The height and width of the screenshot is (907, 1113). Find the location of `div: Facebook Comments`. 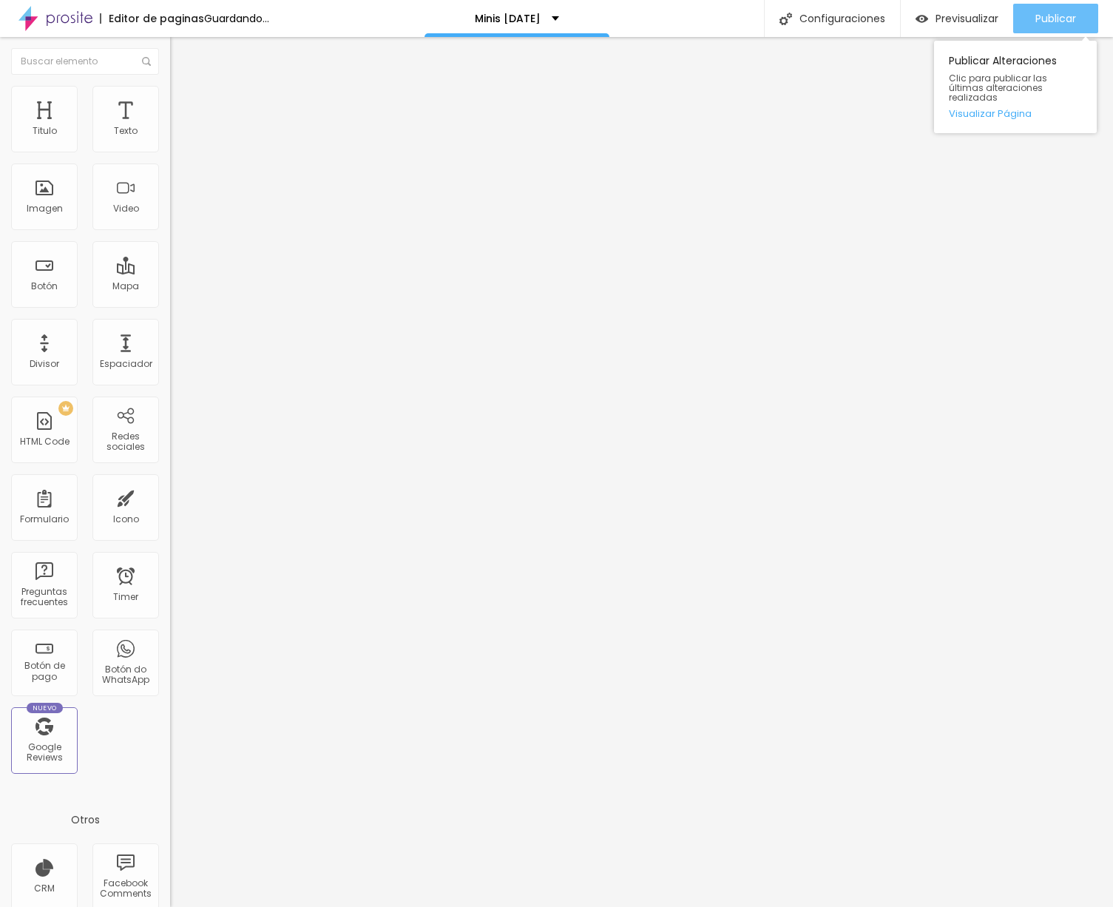

div: Facebook Comments is located at coordinates (125, 888).